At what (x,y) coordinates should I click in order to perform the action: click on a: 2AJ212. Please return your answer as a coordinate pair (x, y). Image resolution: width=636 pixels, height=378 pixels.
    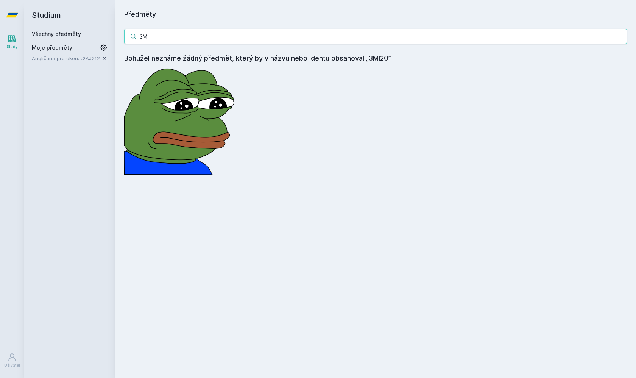
    Looking at the image, I should click on (91, 58).